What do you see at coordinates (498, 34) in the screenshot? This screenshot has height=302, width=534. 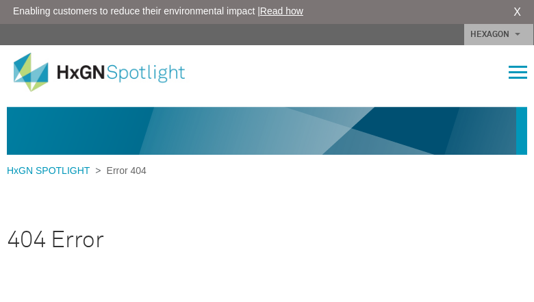 I see `a: HEXAGON` at bounding box center [498, 34].